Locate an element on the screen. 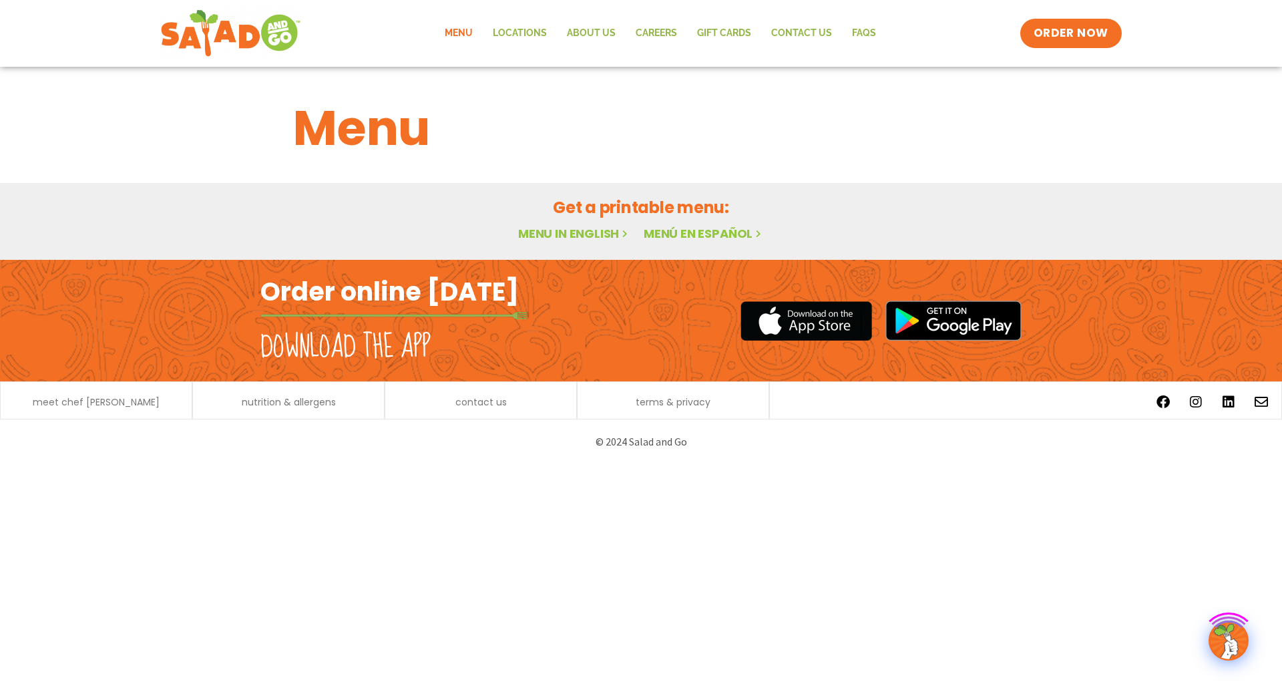 Image resolution: width=1282 pixels, height=694 pixels. span: terms & privacy is located at coordinates (673, 402).